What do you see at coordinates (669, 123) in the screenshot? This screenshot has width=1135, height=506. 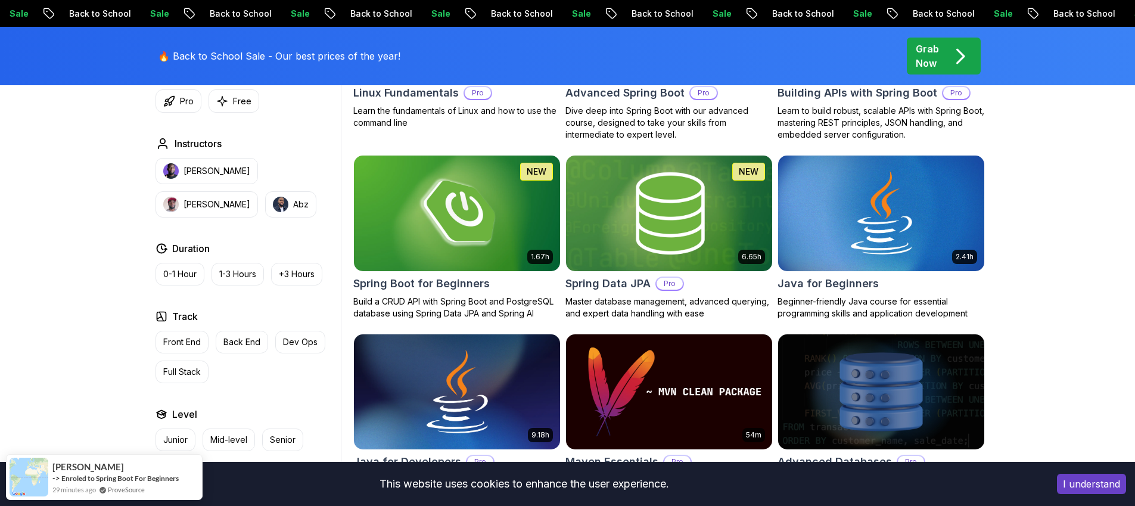 I see `p: Dive deep into Spring Boot with our advanced course, designed to take your skills from intermedia...` at bounding box center [669, 123].